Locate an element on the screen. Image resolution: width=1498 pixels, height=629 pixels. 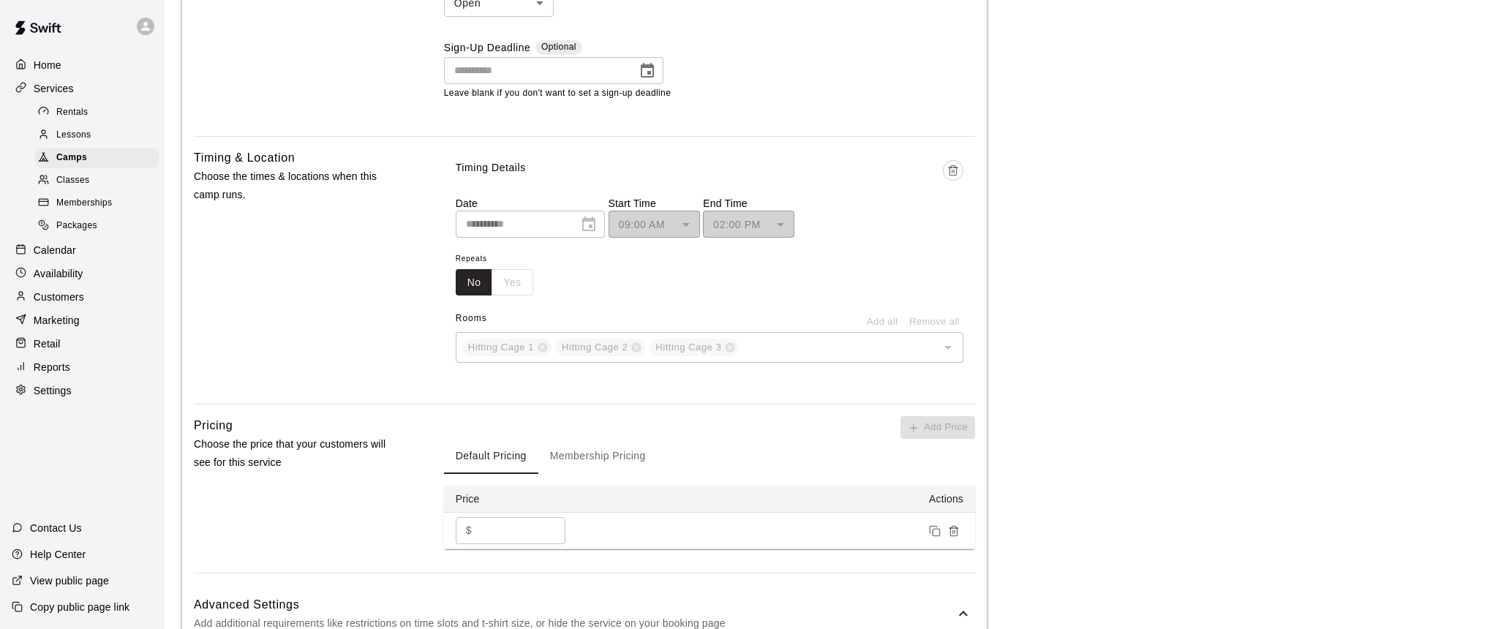
button: Remove price is located at coordinates (954, 531).